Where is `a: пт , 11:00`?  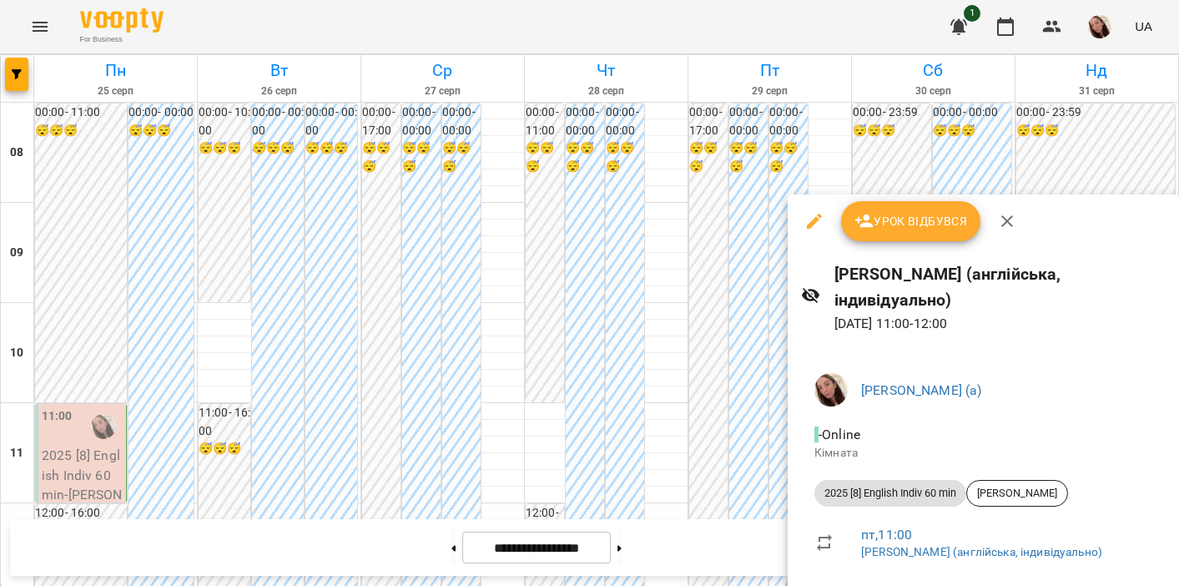
a: пт , 11:00 is located at coordinates (886, 534).